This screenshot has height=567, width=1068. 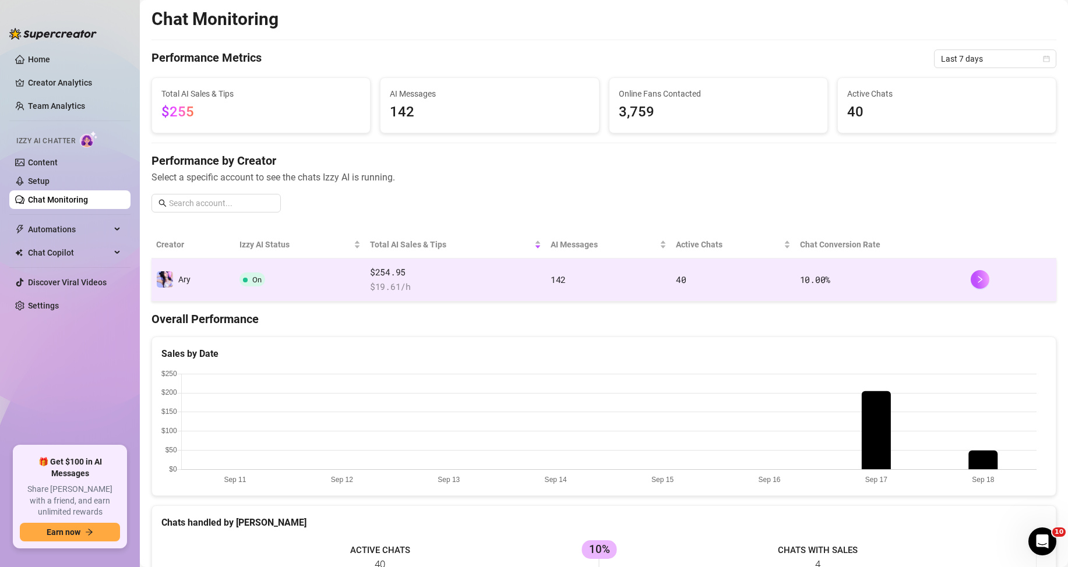 I want to click on h2: Chat Monitoring, so click(x=215, y=19).